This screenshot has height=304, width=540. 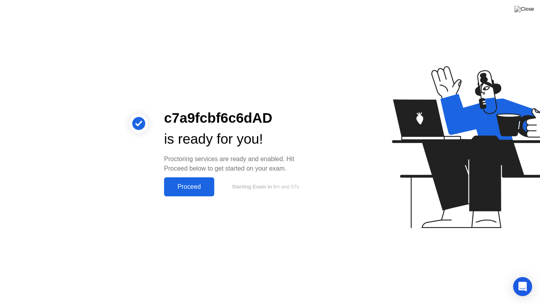 I want to click on div: c7a9fcbf6c6dAD, so click(x=238, y=118).